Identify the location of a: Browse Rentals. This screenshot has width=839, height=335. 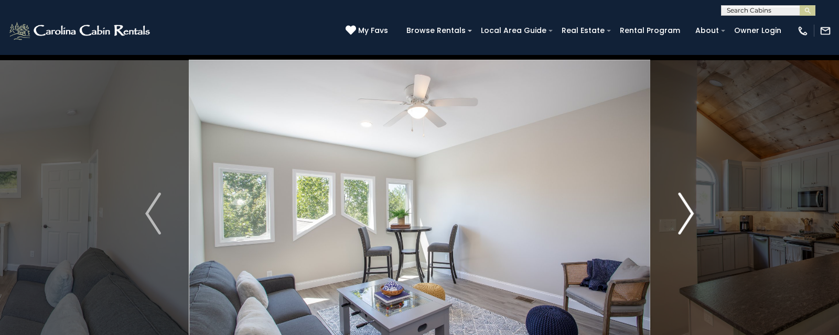
(436, 30).